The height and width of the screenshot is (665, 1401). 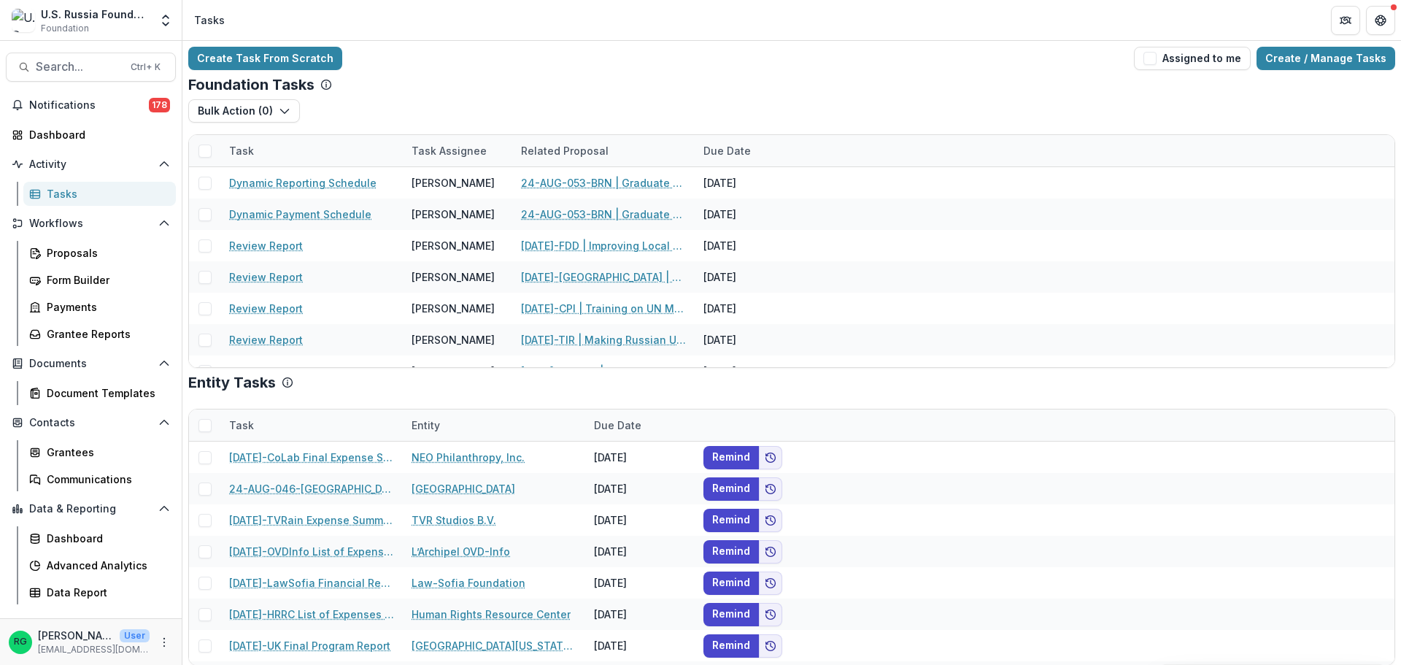 What do you see at coordinates (1381, 20) in the screenshot?
I see `button: Get Help` at bounding box center [1381, 20].